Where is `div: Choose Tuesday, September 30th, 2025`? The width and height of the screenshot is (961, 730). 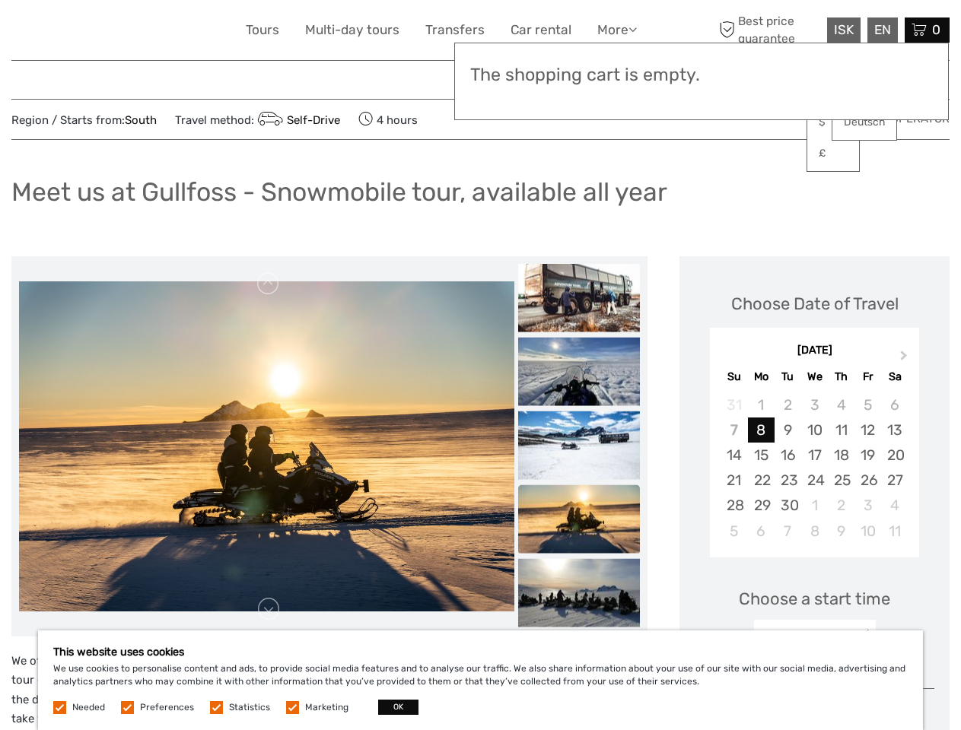 div: Choose Tuesday, September 30th, 2025 is located at coordinates (788, 505).